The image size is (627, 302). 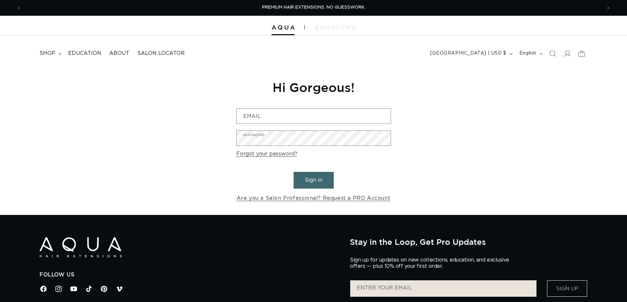 I want to click on button: Next announcement, so click(x=608, y=8).